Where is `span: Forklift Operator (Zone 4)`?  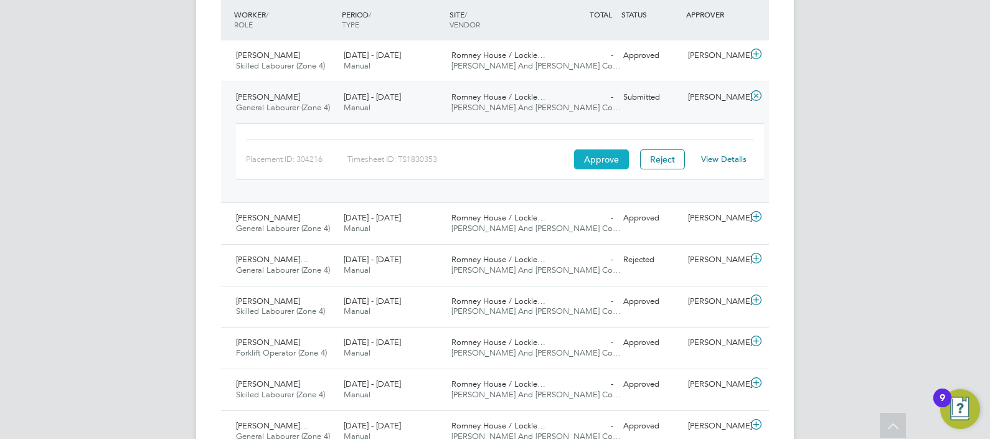
span: Forklift Operator (Zone 4) is located at coordinates (282, 353).